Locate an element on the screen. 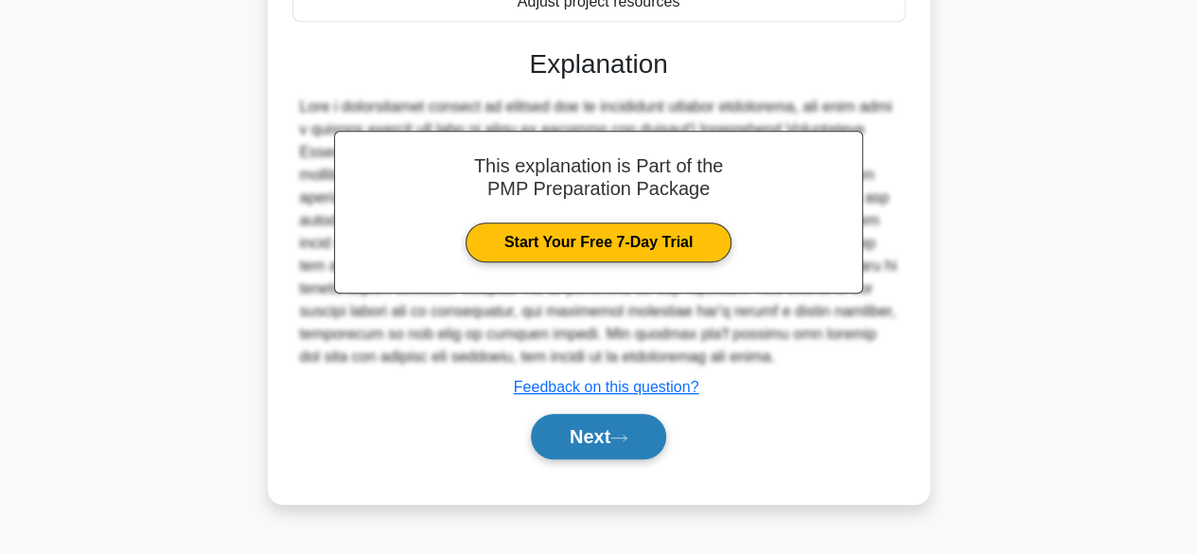 Image resolution: width=1197 pixels, height=554 pixels. h3: Explanation is located at coordinates (599, 64).